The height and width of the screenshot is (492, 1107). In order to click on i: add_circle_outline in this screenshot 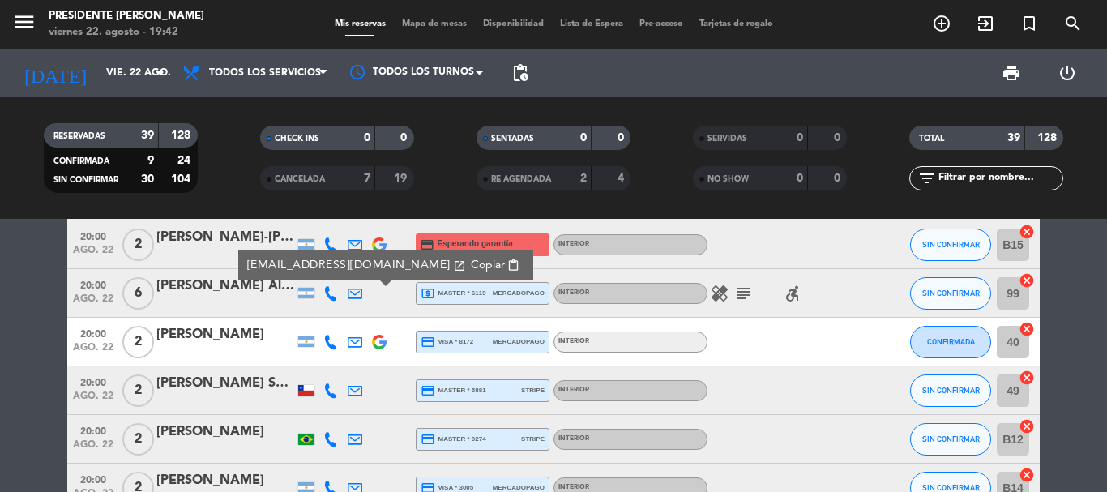, I will do `click(942, 24)`.